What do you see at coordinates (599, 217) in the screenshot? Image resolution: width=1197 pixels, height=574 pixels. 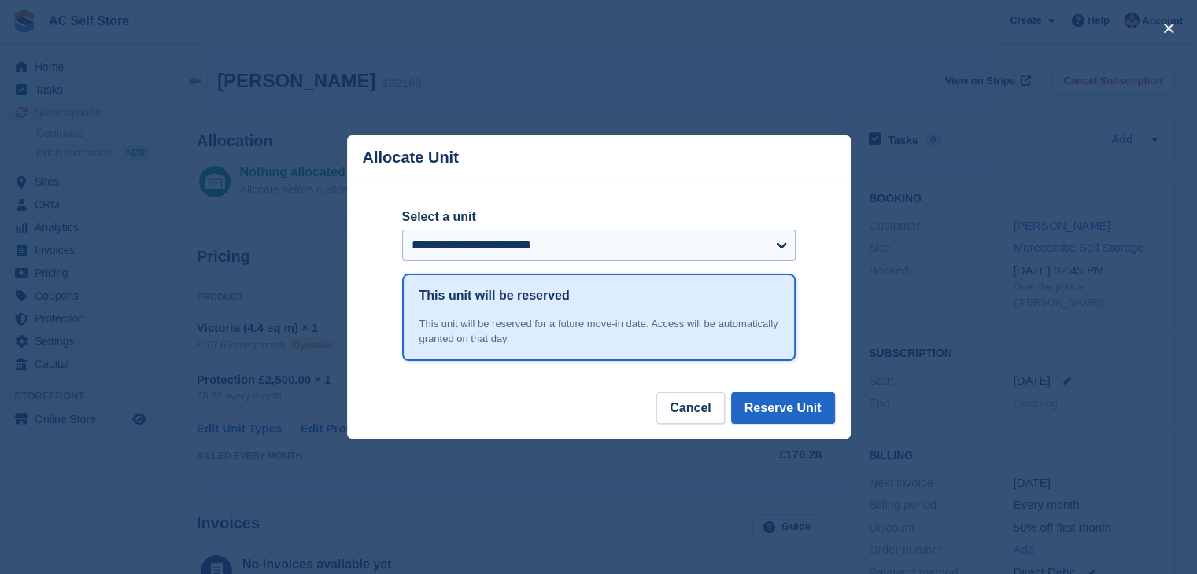 I see `label: Select a unit` at bounding box center [599, 217].